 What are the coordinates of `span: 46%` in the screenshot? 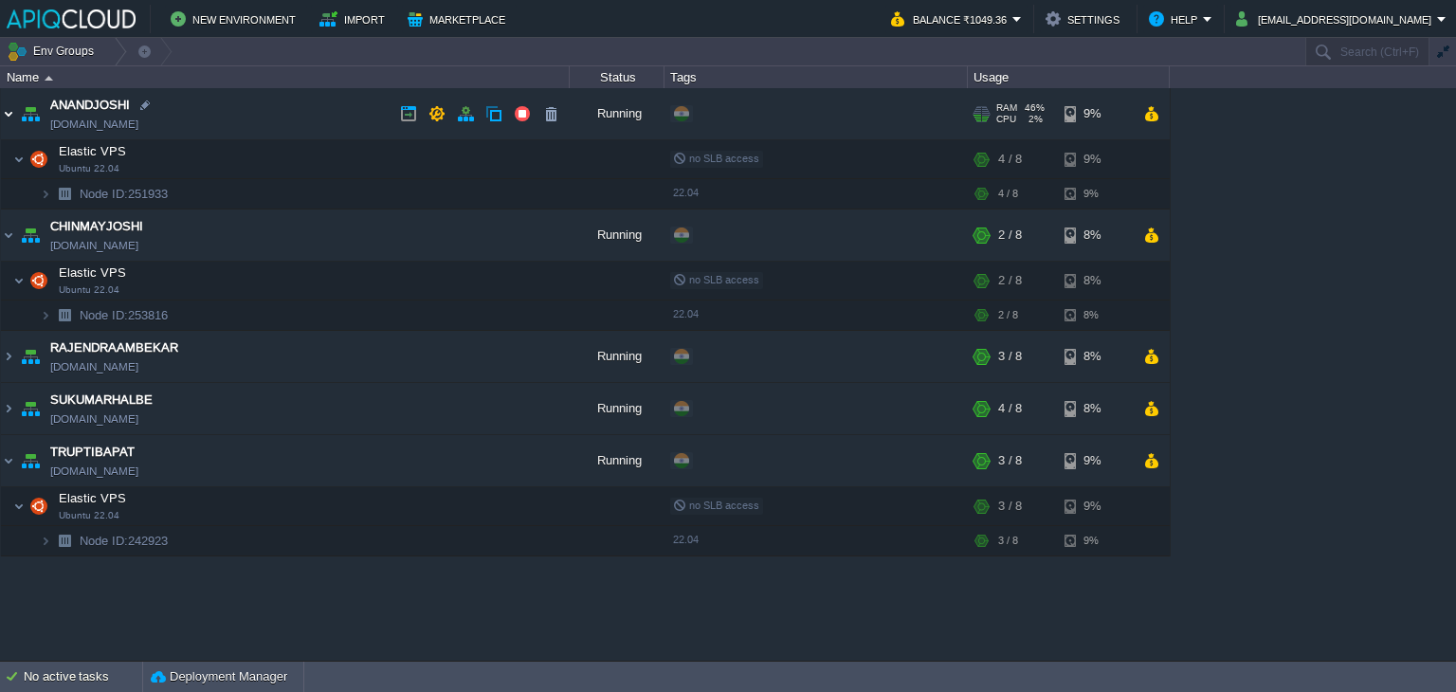 It's located at (1034, 108).